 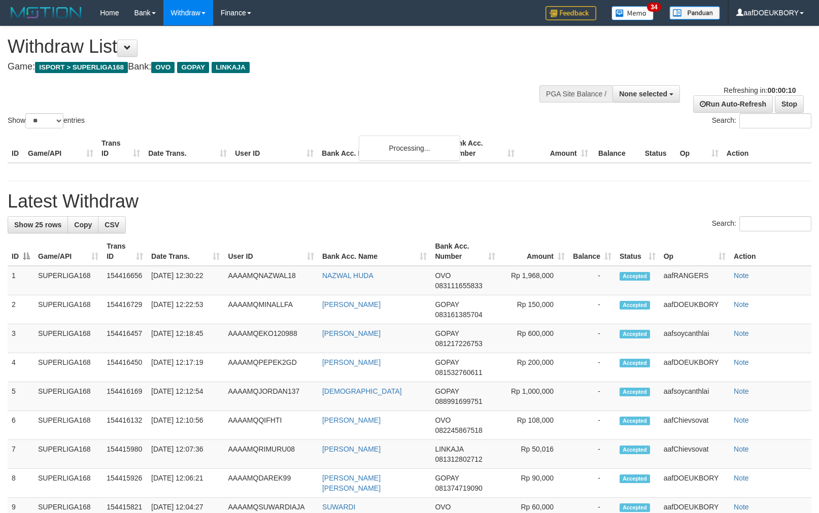 What do you see at coordinates (21, 339) in the screenshot?
I see `td: 3` at bounding box center [21, 339].